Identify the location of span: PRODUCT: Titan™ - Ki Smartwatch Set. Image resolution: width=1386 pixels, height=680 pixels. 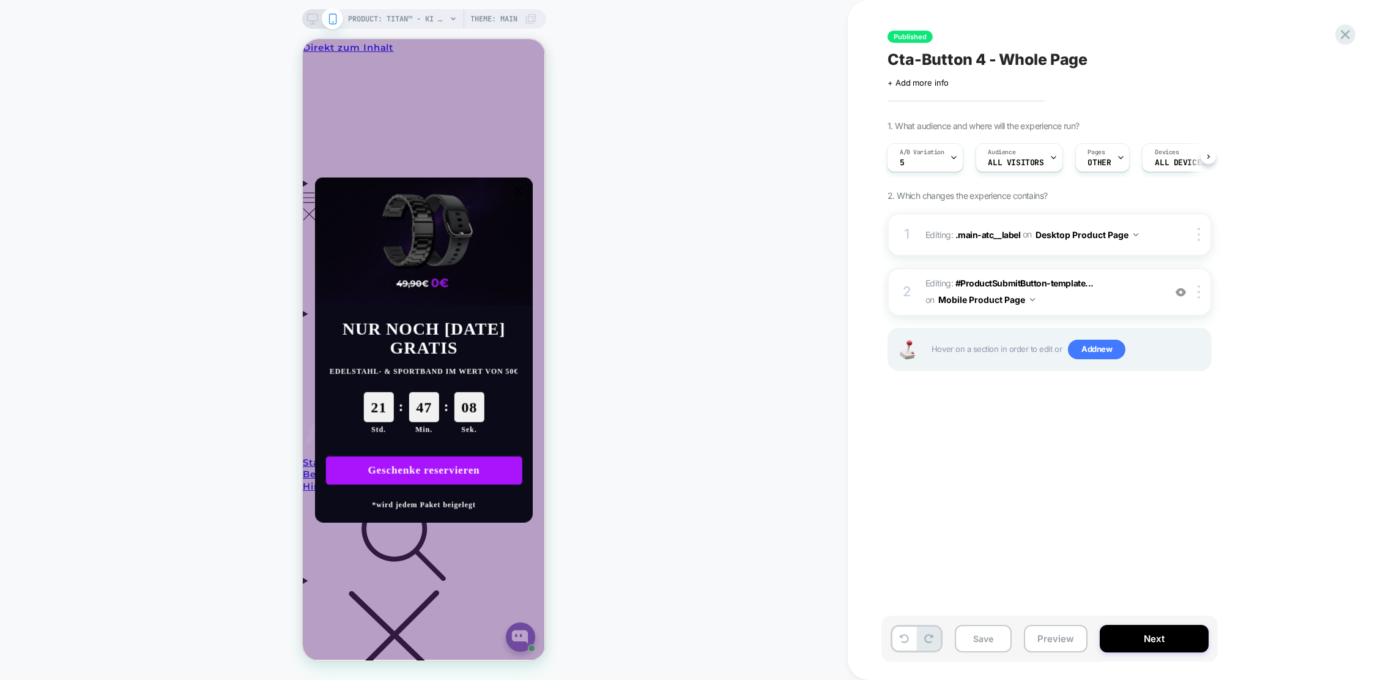
(398, 19).